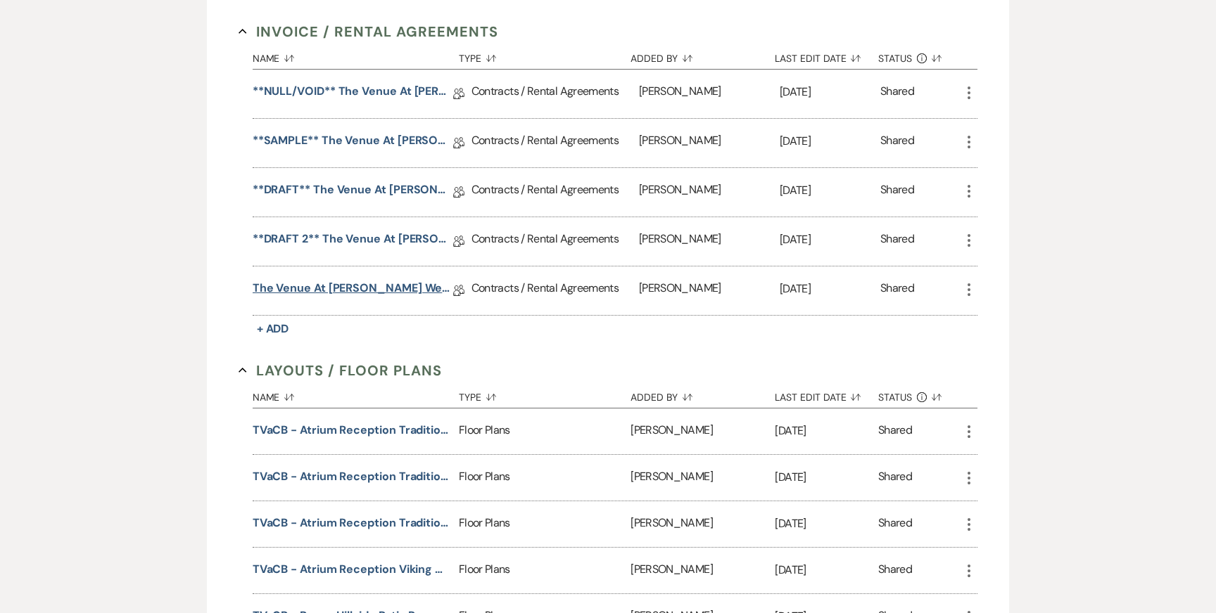 The height and width of the screenshot is (613, 1216). What do you see at coordinates (273, 329) in the screenshot?
I see `button: + Add` at bounding box center [273, 329].